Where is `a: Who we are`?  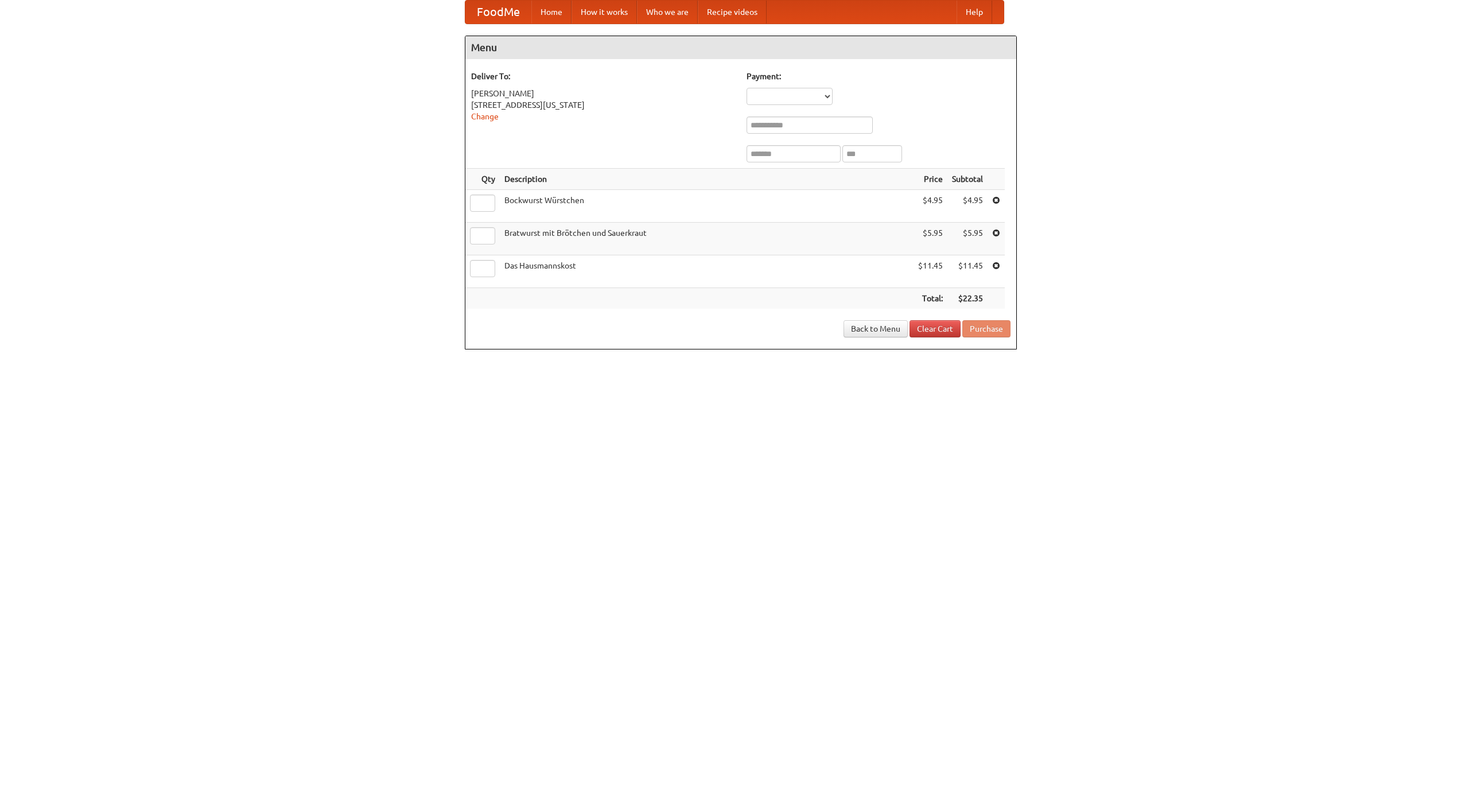
a: Who we are is located at coordinates (667, 12).